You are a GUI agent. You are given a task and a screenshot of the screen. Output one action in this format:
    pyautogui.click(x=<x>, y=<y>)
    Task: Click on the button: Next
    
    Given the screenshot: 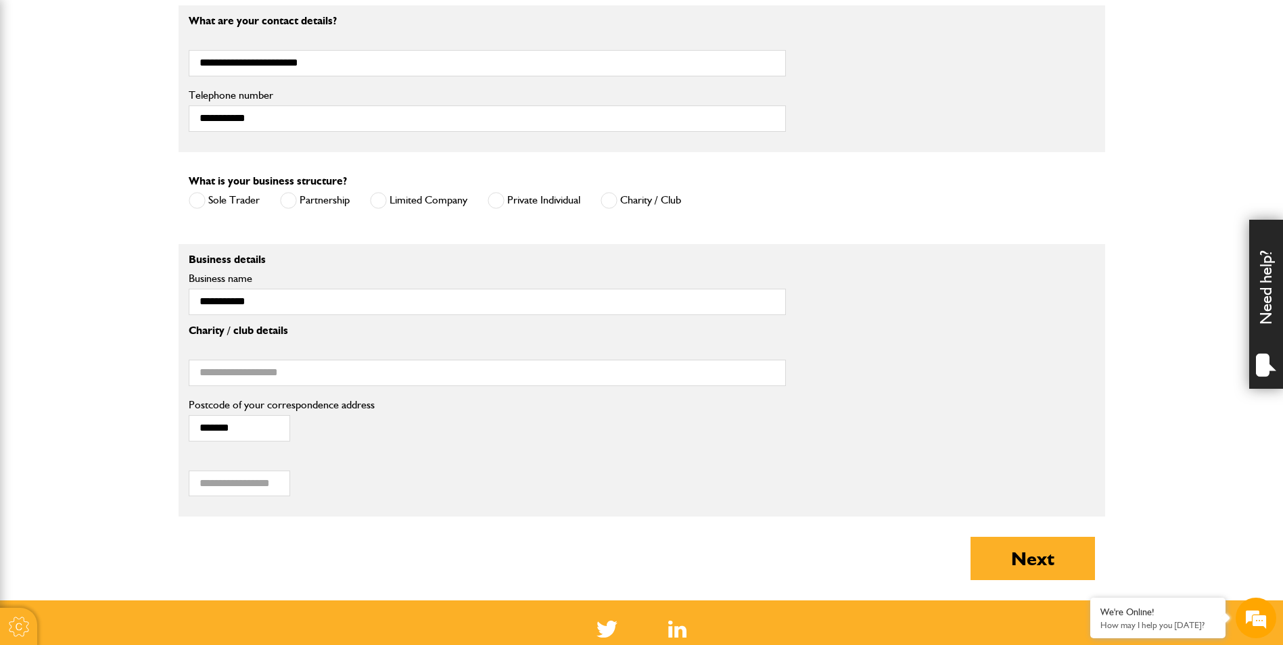 What is the action you would take?
    pyautogui.click(x=1033, y=559)
    